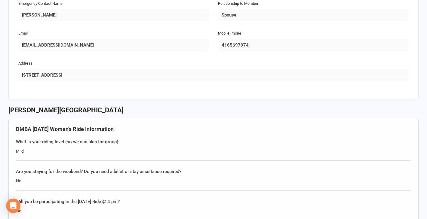 This screenshot has height=219, width=427. Describe the element at coordinates (214, 142) in the screenshot. I see `div: What is your riding level (so we can plan for group):` at that location.